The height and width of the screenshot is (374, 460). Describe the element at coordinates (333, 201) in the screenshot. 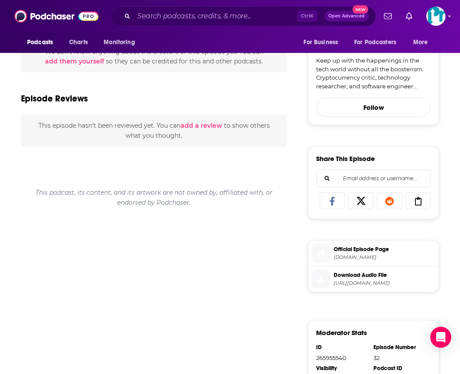

I see `a: Share on Facebook` at that location.